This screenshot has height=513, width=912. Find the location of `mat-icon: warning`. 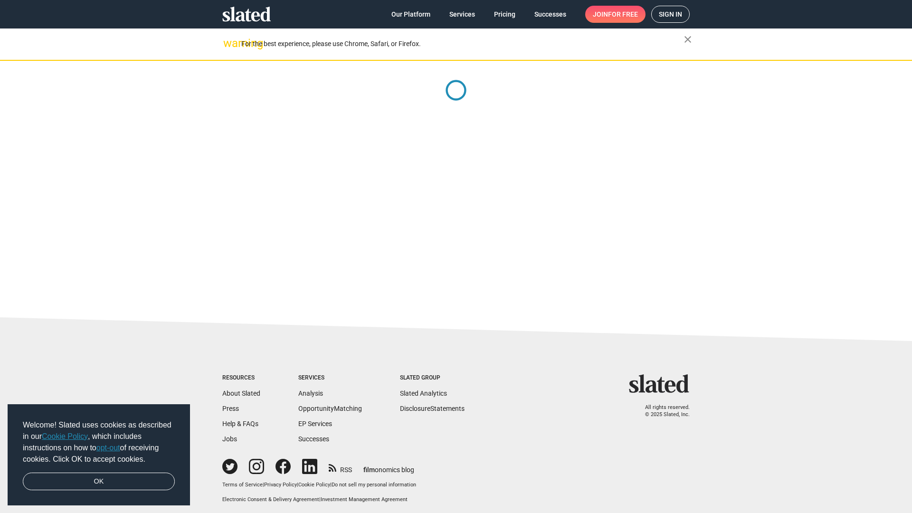

mat-icon: warning is located at coordinates (229, 43).